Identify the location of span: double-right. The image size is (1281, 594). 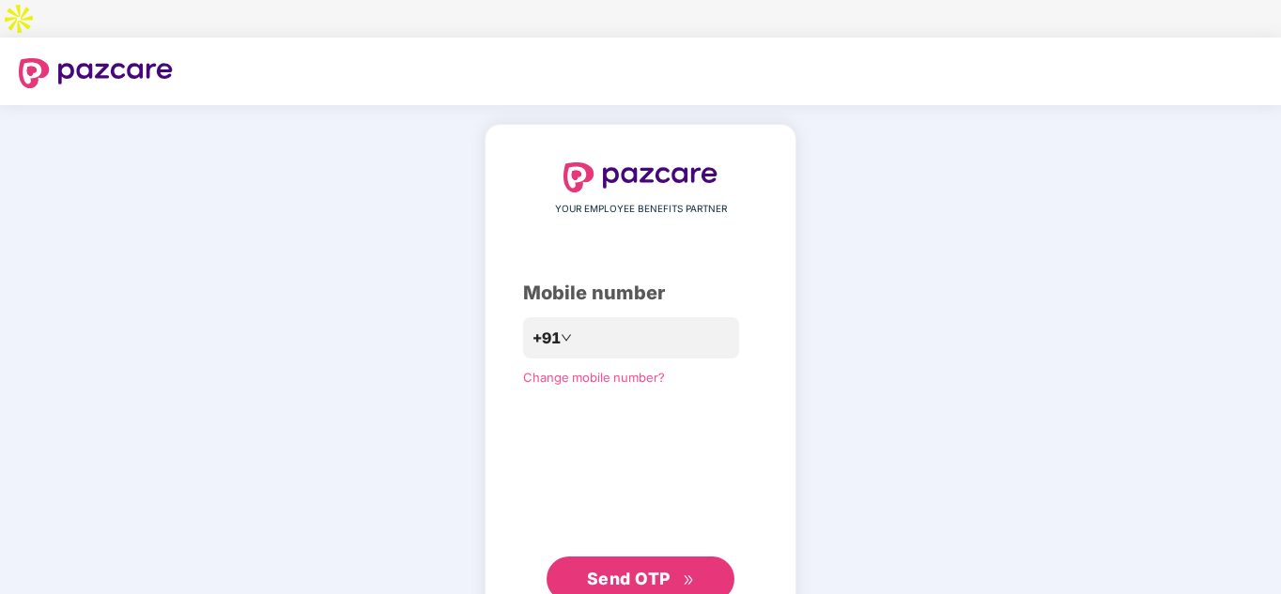
(688, 580).